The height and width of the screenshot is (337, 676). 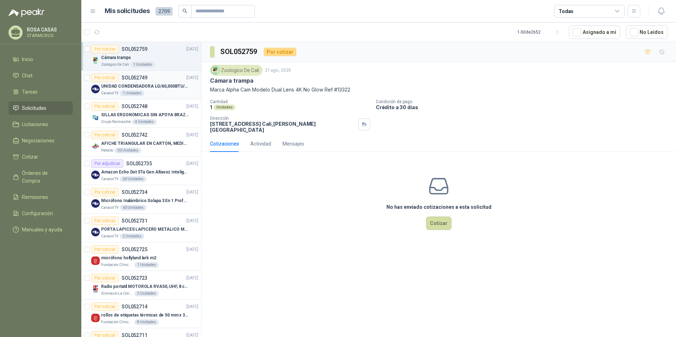 I want to click on div: Por adjudicar, so click(x=107, y=164).